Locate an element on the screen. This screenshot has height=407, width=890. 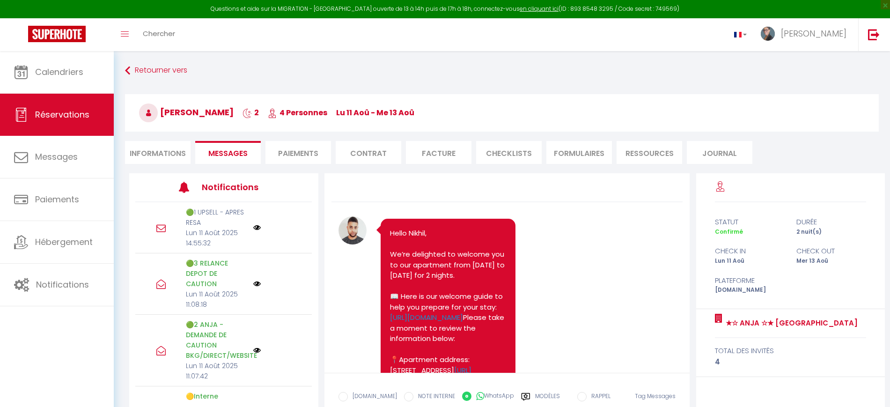
span: Confirmé is located at coordinates (729, 231).